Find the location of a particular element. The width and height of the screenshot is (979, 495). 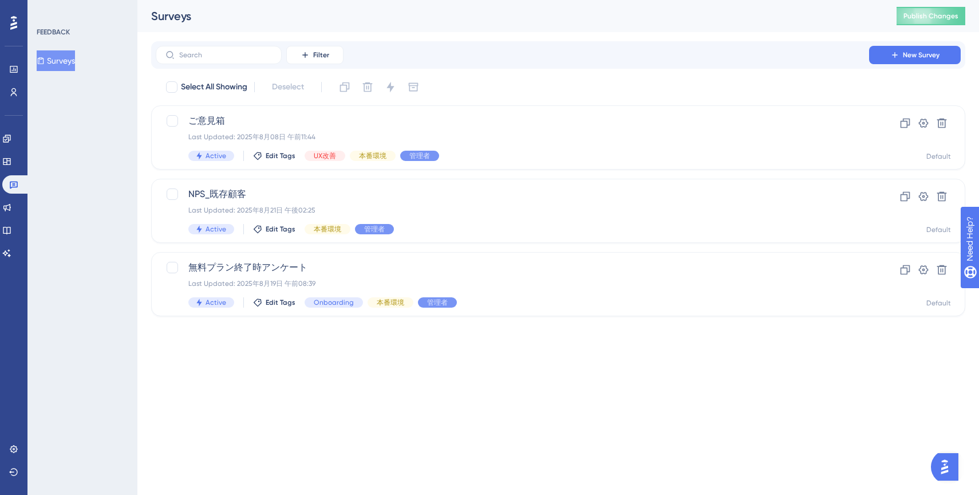

img: launcher-image-alternative-text is located at coordinates (14, 17).